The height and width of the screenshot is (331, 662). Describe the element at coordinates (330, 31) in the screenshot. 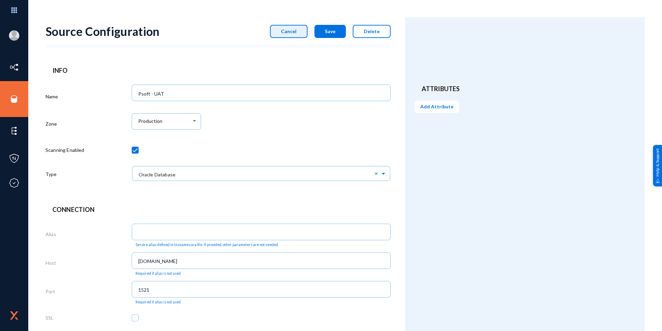

I see `span: Save` at that location.